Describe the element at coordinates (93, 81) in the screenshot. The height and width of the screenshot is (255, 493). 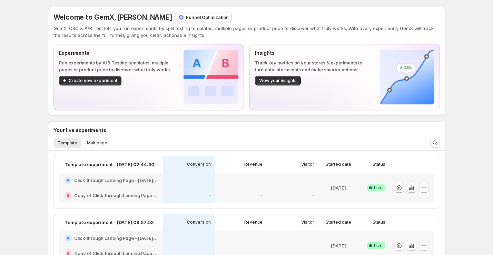
I see `span: Create new experiment` at that location.